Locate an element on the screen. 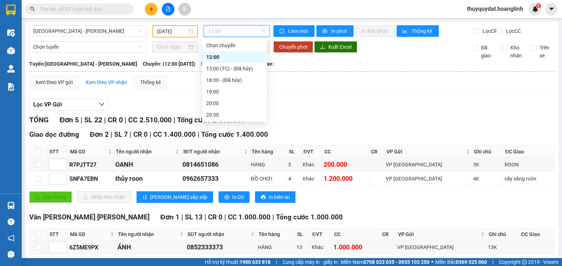 This screenshot has width=562, height=266. span: Làm mới is located at coordinates (298, 31).